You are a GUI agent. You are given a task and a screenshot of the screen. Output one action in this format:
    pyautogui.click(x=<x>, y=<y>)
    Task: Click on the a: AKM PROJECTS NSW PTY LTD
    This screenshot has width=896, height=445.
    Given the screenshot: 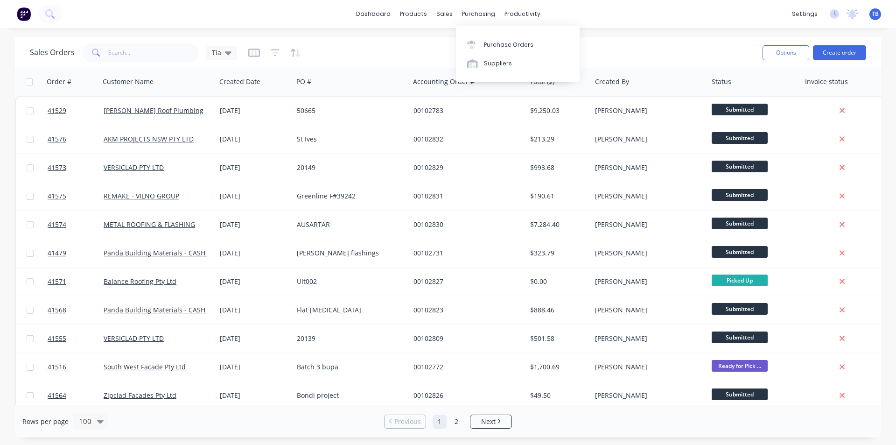 What is the action you would take?
    pyautogui.click(x=148, y=139)
    